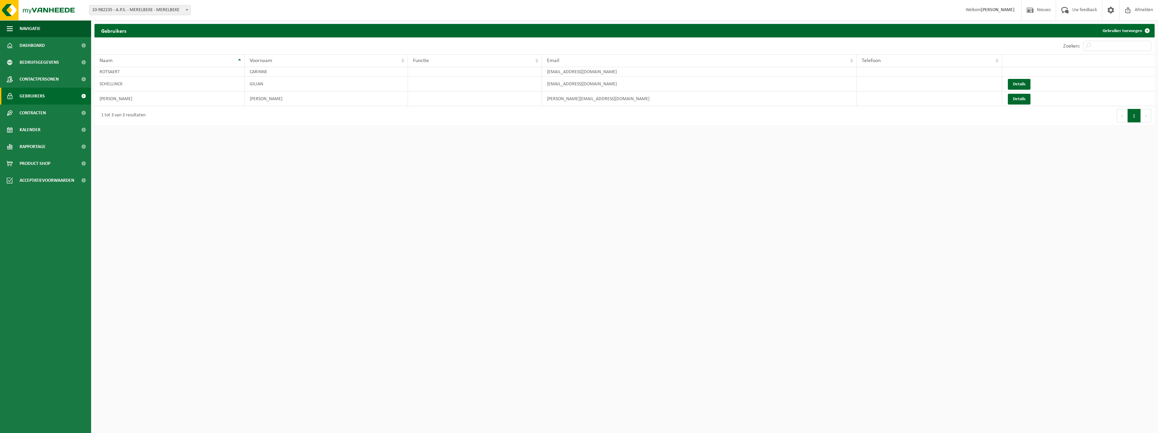 The height and width of the screenshot is (433, 1158). I want to click on button: Next, so click(1146, 116).